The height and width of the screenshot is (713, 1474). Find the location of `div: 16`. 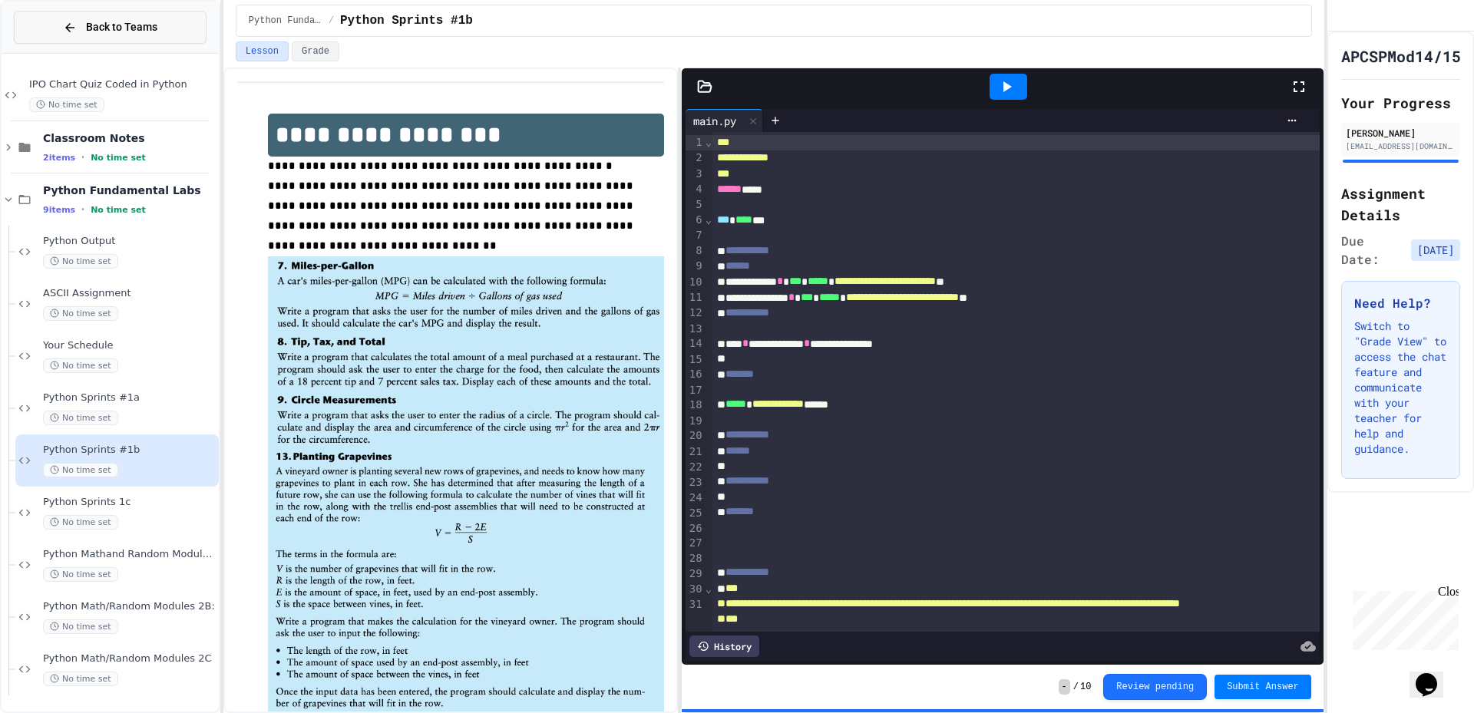

div: 16 is located at coordinates (695, 375).